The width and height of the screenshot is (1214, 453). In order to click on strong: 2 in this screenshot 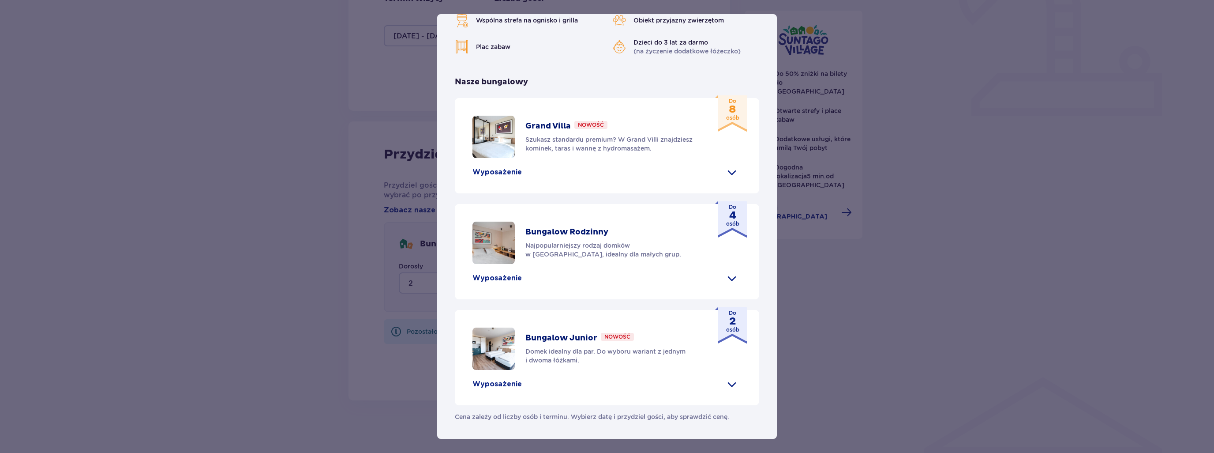, I will do `click(733, 321)`.